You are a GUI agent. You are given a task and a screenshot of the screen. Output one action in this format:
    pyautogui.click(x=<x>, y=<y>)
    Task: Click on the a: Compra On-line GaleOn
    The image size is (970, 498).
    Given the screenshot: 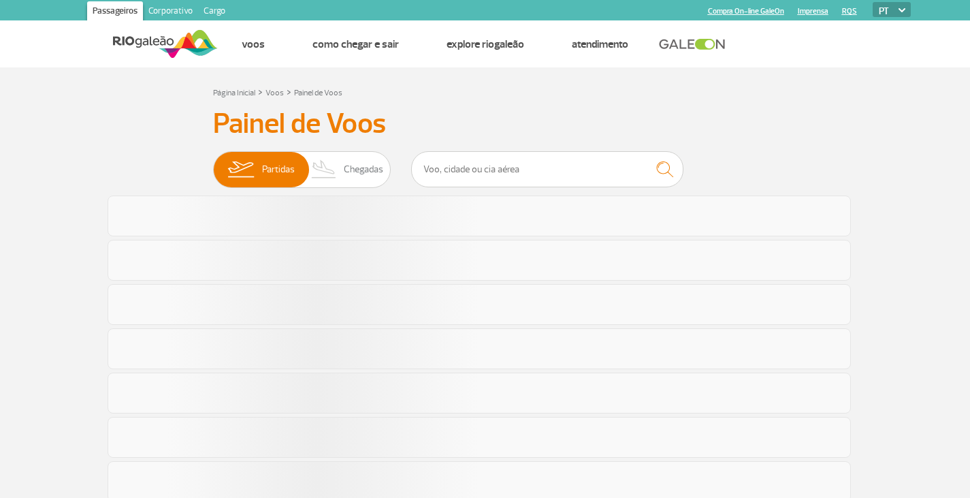 What is the action you would take?
    pyautogui.click(x=746, y=11)
    